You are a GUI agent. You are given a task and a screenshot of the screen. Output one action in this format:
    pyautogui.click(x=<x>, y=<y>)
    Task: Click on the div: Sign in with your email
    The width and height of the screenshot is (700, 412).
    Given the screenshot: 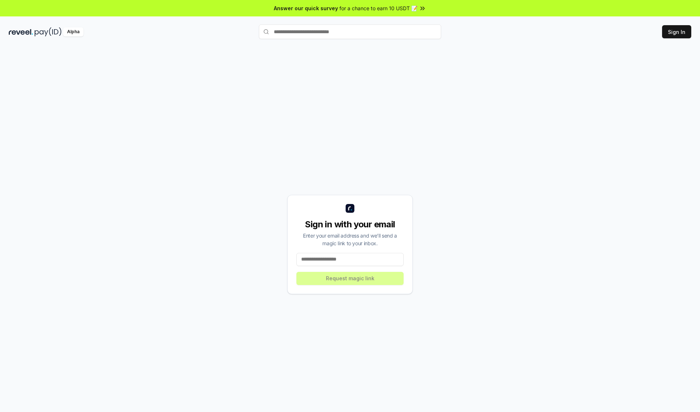 What is the action you would take?
    pyautogui.click(x=350, y=224)
    